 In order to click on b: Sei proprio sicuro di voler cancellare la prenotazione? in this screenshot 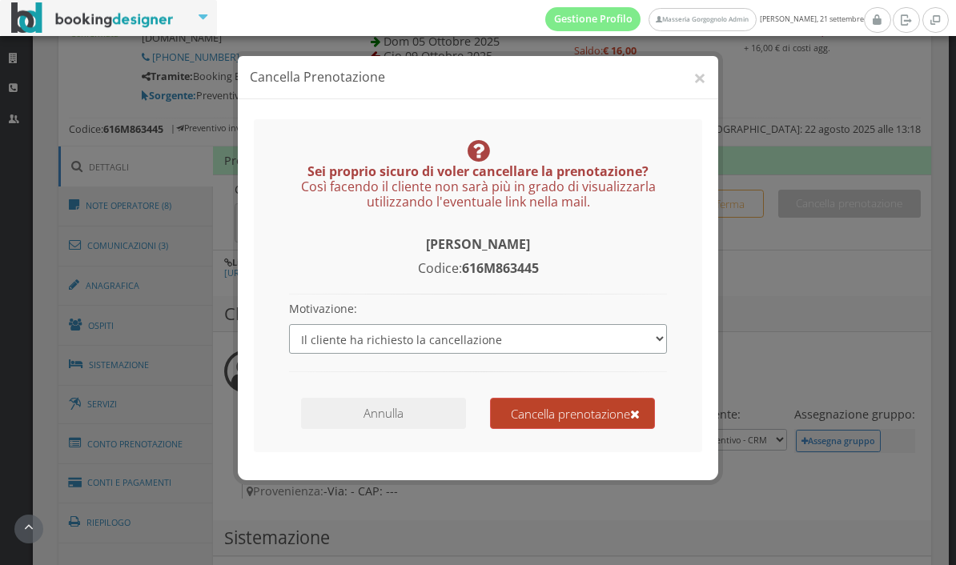, I will do `click(478, 171)`.